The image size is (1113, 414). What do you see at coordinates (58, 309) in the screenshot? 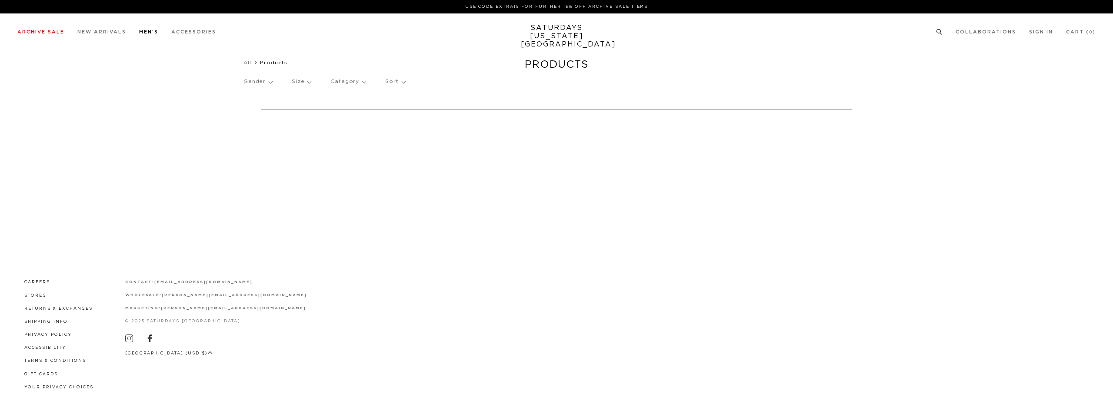
I see `a: Returns & Exchanges` at bounding box center [58, 309].